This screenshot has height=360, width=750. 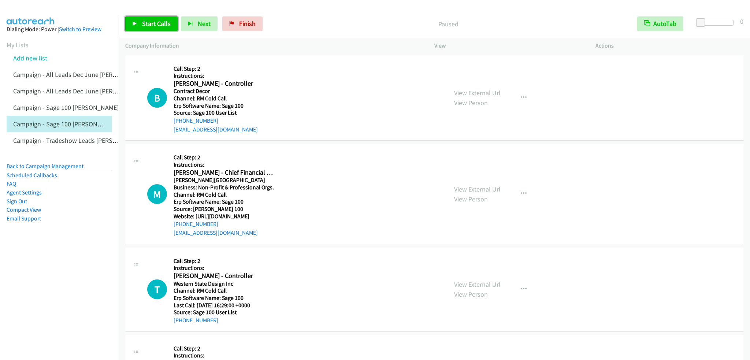 I want to click on a: Compact View, so click(x=24, y=209).